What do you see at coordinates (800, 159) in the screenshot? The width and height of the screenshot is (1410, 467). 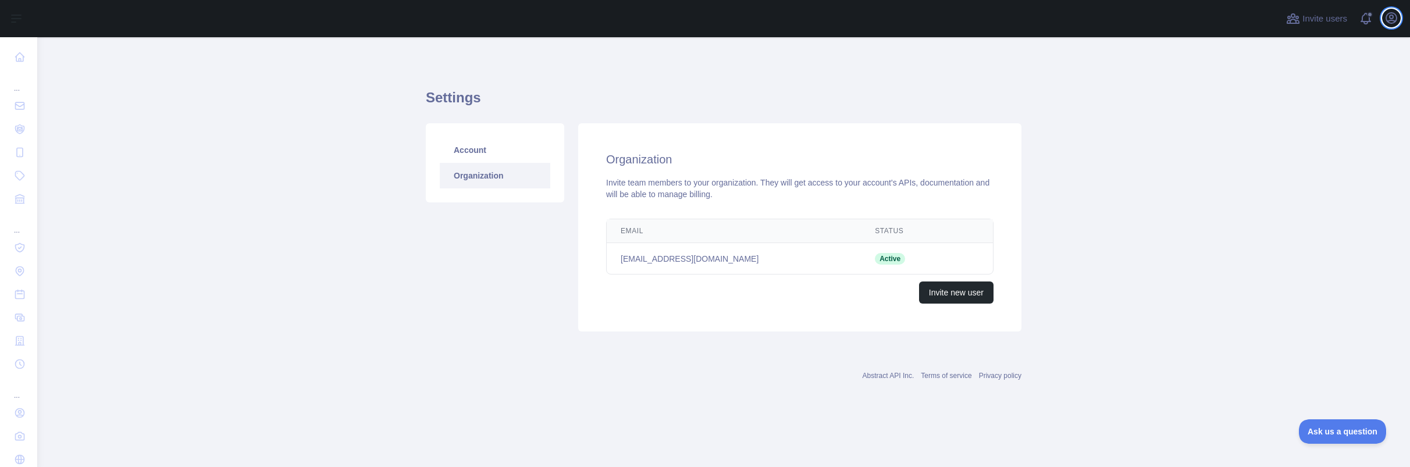 I see `h2: Organization` at bounding box center [800, 159].